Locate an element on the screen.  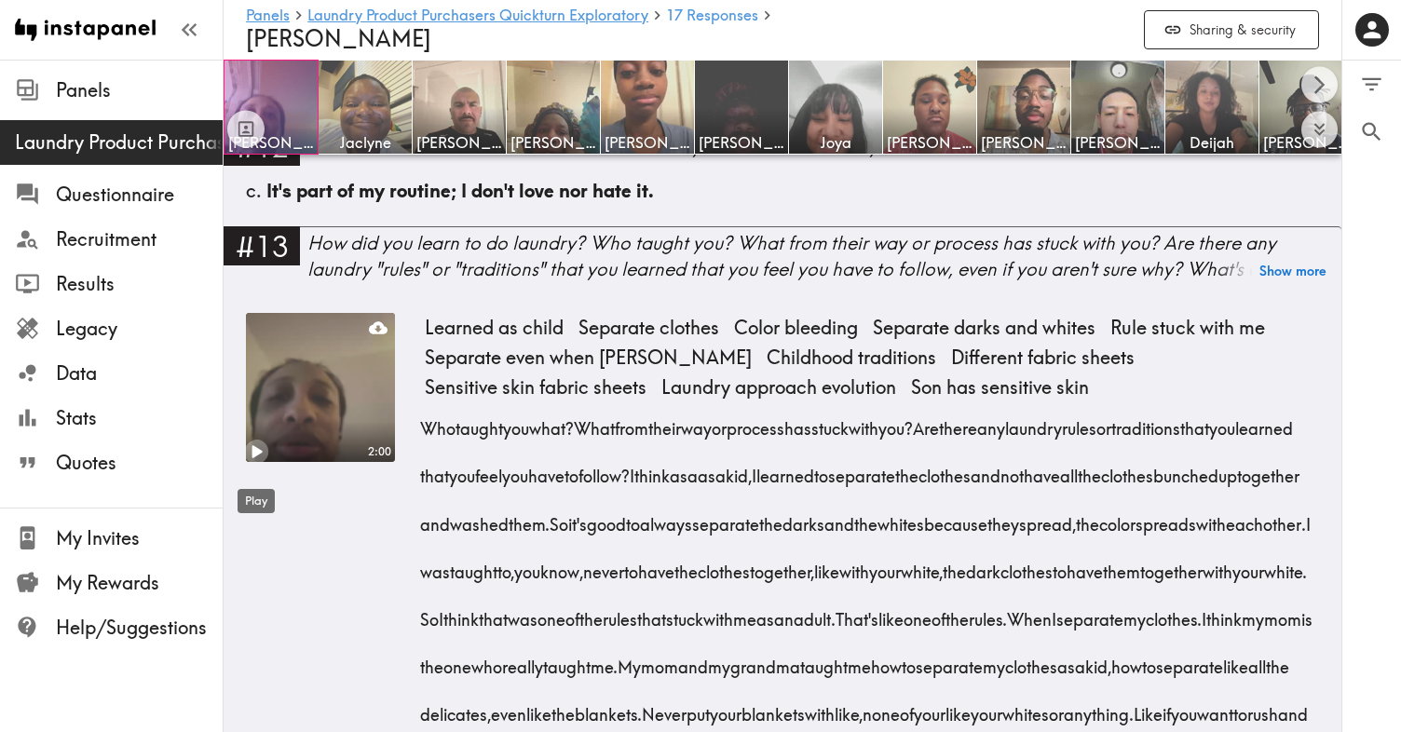
span: washed is located at coordinates (479, 517).